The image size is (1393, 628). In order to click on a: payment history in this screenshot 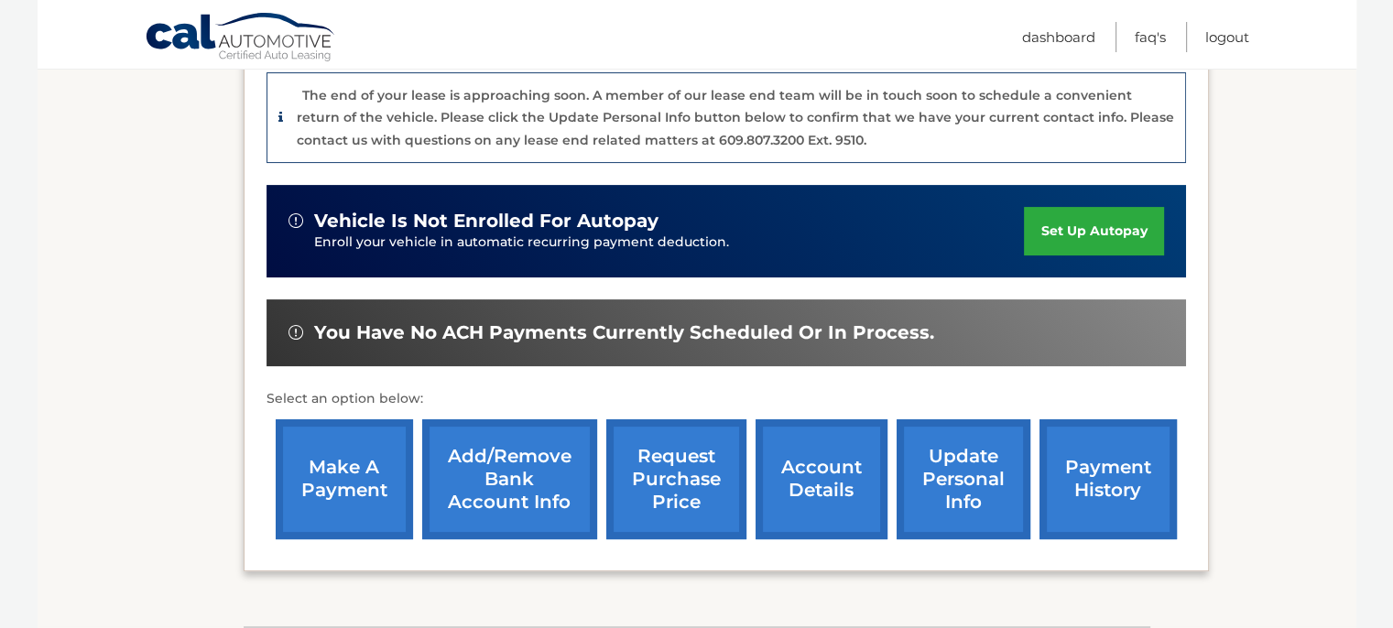, I will do `click(1108, 479)`.